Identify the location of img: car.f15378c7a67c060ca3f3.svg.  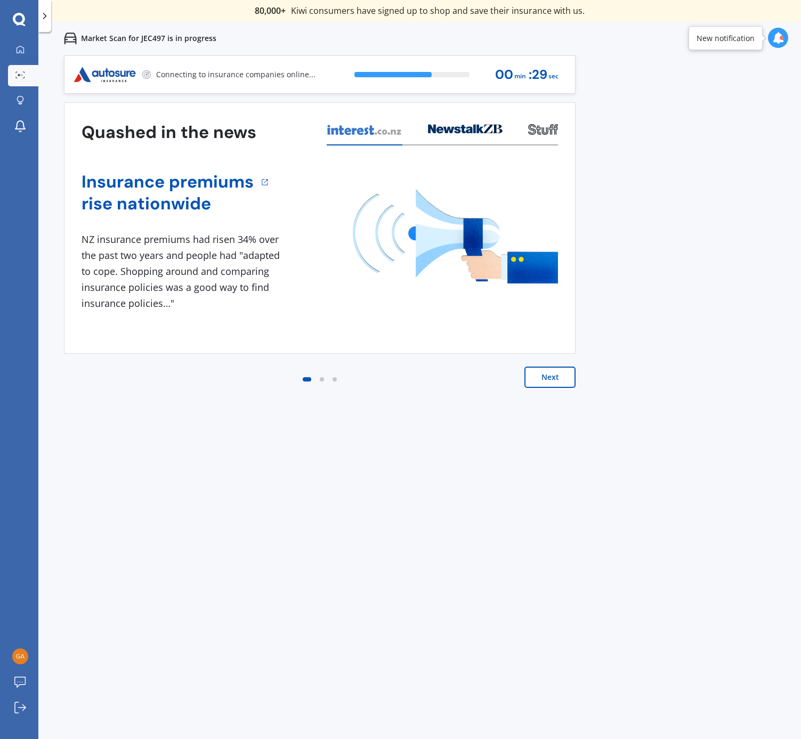
(70, 38).